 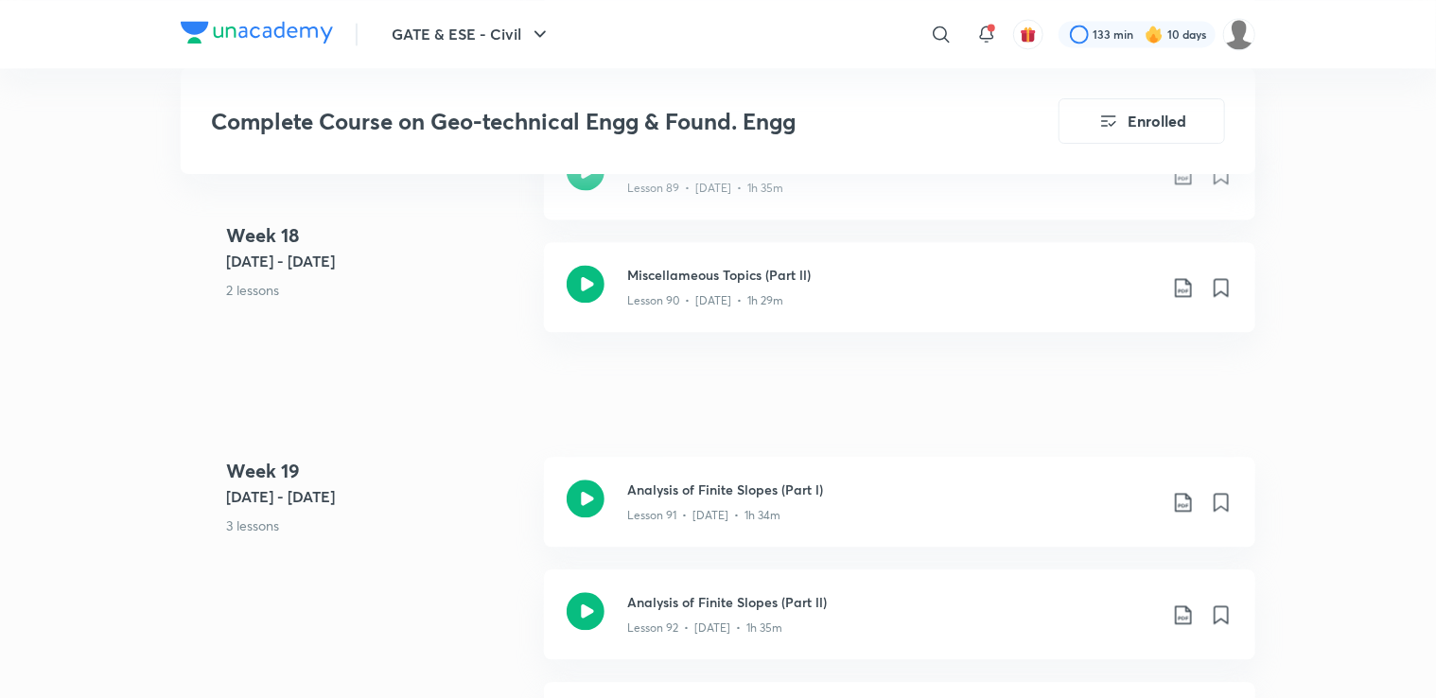 What do you see at coordinates (1239, 34) in the screenshot?
I see `img: Anjali kumari` at bounding box center [1239, 34].